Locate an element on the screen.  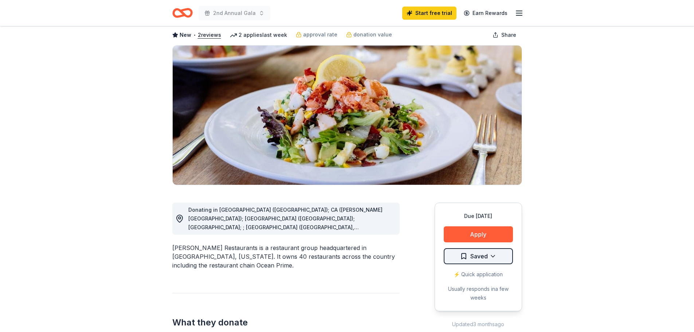
button: 2nd Annual Gala is located at coordinates (234, 13).